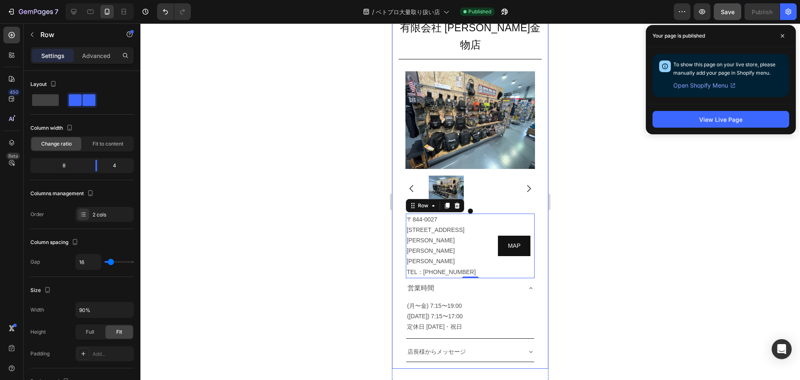 The height and width of the screenshot is (380, 800). What do you see at coordinates (119, 332) in the screenshot?
I see `span: Fit` at bounding box center [119, 332].